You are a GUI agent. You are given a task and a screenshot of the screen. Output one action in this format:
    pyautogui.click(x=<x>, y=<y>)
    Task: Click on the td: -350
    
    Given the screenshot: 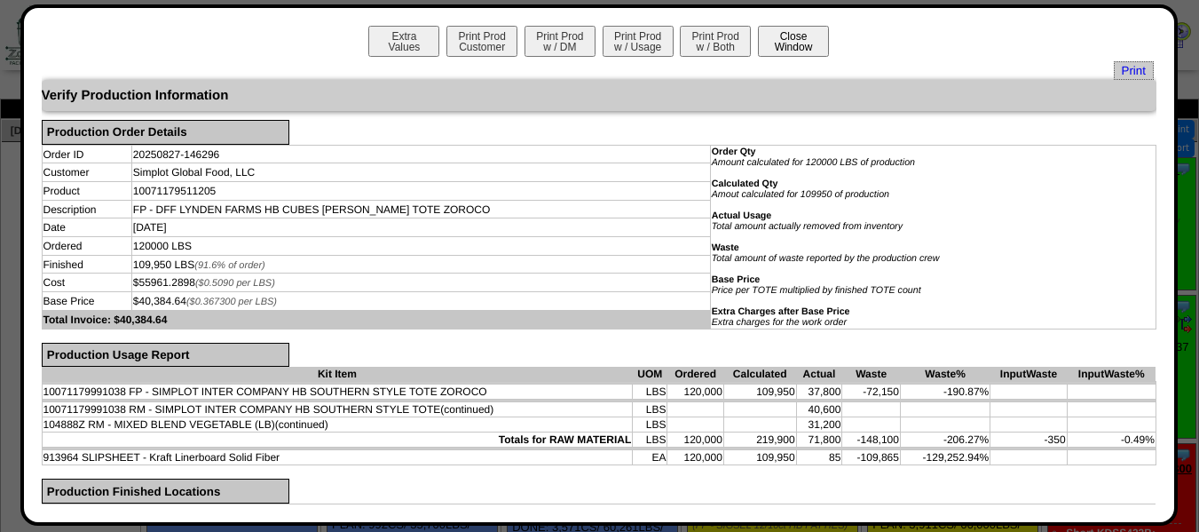 What is the action you would take?
    pyautogui.click(x=1028, y=439)
    